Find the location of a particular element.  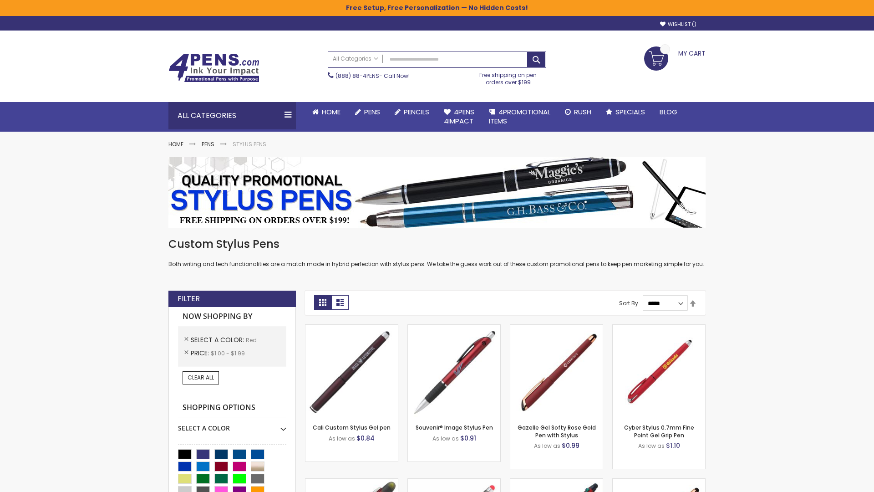

a: Wishlist is located at coordinates (678, 24).